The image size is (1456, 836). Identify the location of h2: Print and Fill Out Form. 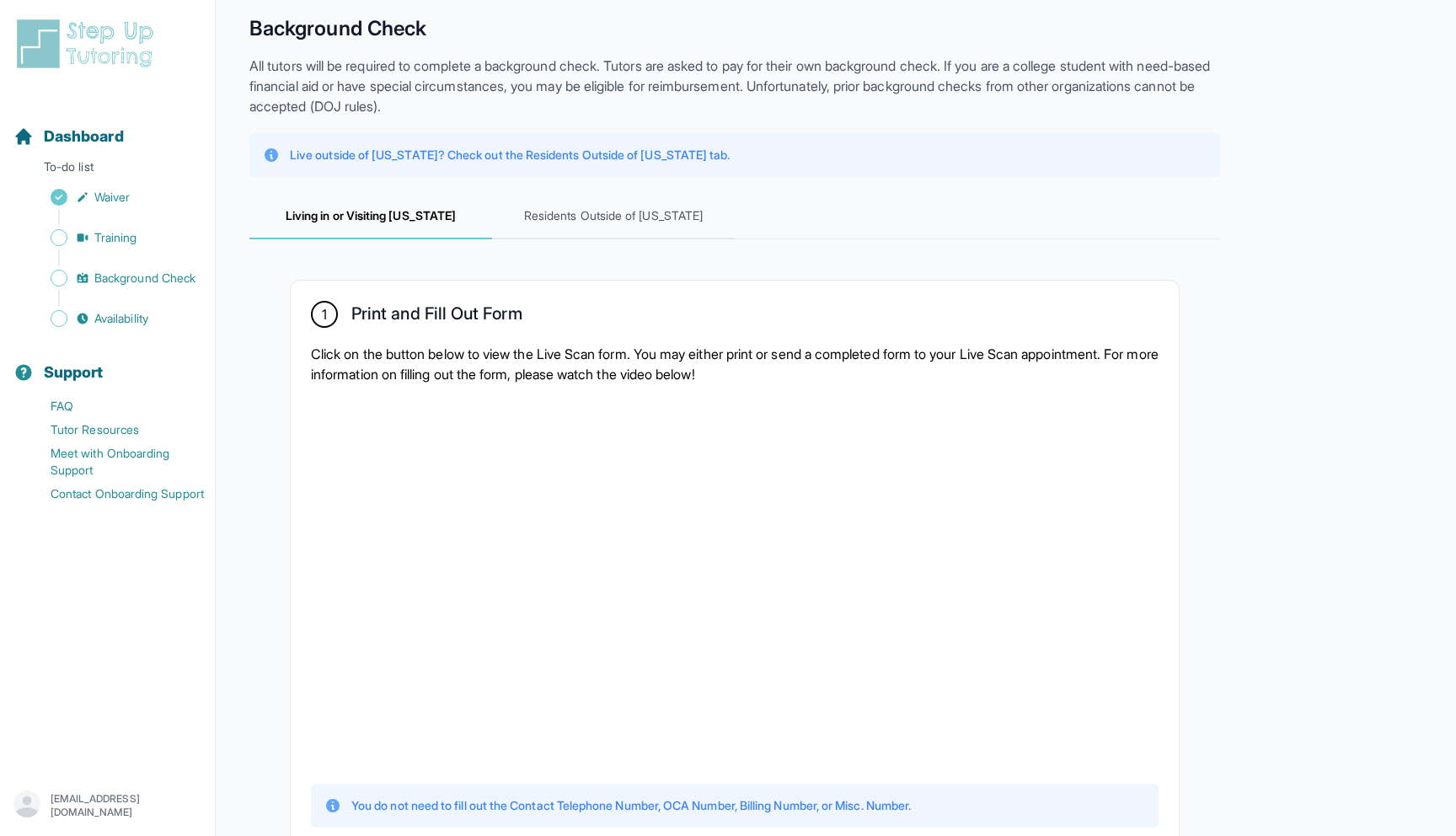
(436, 317).